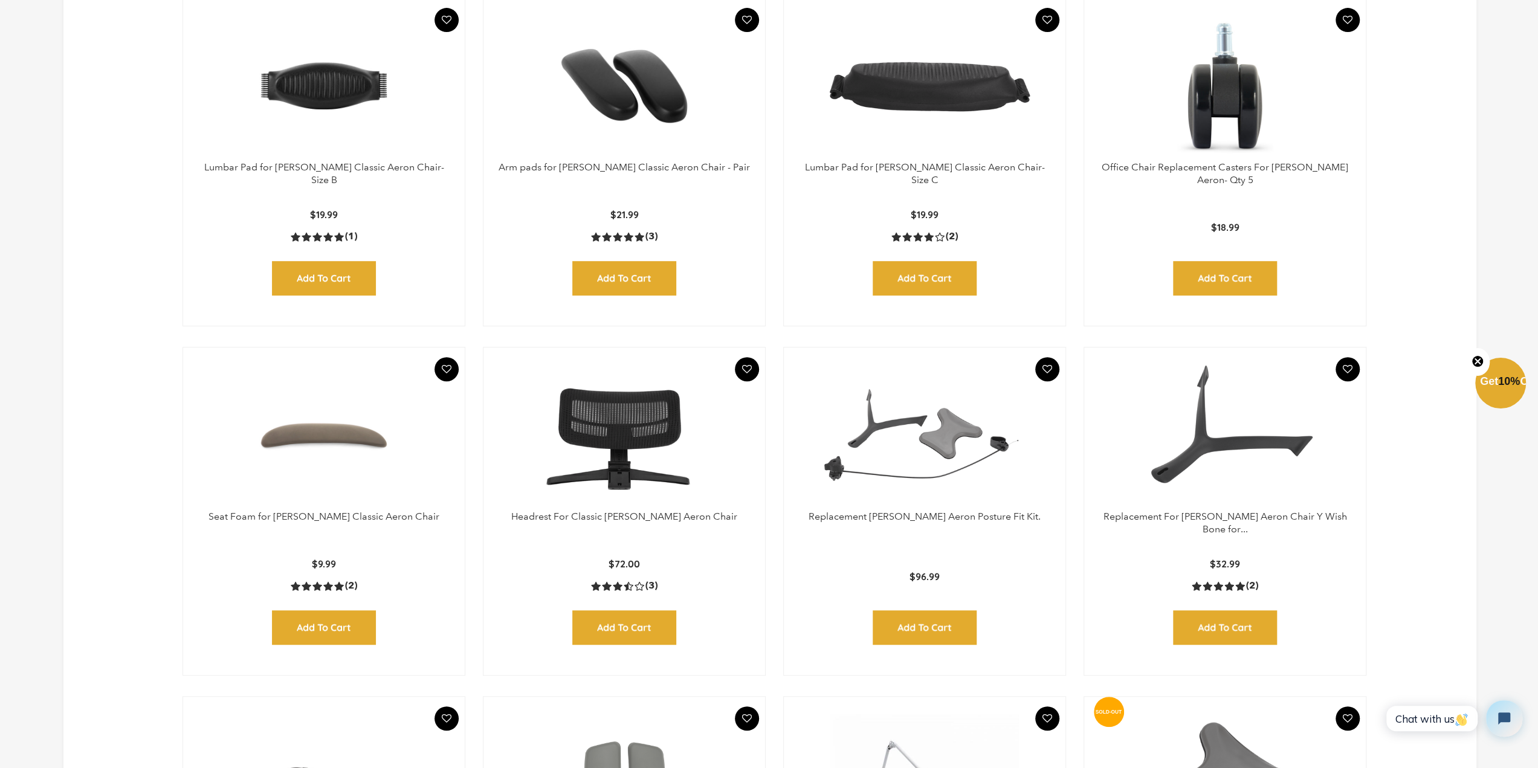 This screenshot has height=768, width=1538. What do you see at coordinates (624, 215) in the screenshot?
I see `span: $21.99` at bounding box center [624, 215].